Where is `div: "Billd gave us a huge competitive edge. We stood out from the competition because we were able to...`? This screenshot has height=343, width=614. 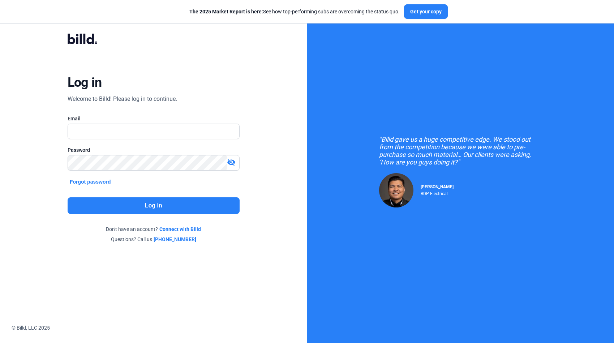
div: "Billd gave us a huge competitive edge. We stood out from the competition because we were able to... is located at coordinates (460, 151).